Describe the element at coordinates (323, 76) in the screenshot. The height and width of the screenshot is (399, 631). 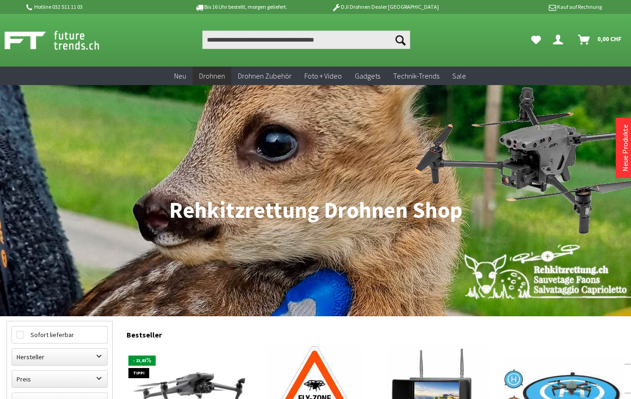
I see `span: Foto + Video` at that location.